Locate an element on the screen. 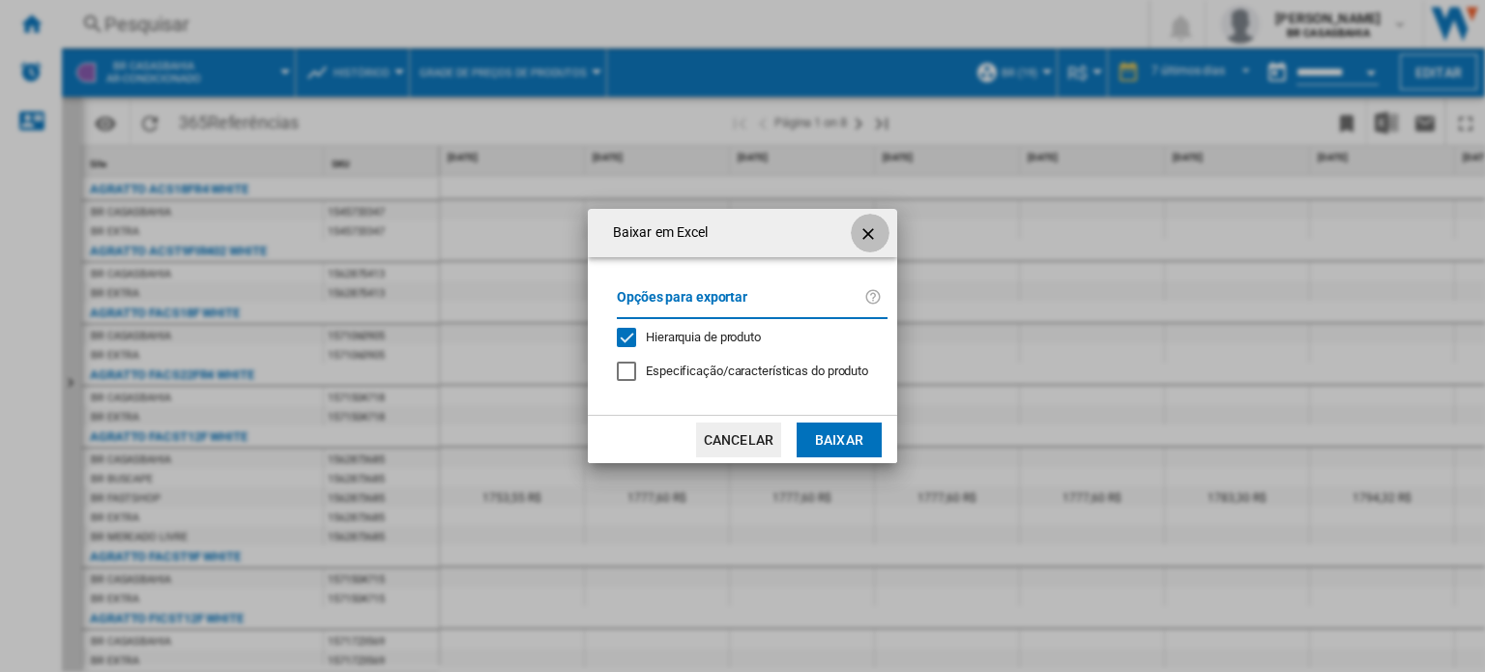 The image size is (1485, 672). button: Cancelar is located at coordinates (739, 440).